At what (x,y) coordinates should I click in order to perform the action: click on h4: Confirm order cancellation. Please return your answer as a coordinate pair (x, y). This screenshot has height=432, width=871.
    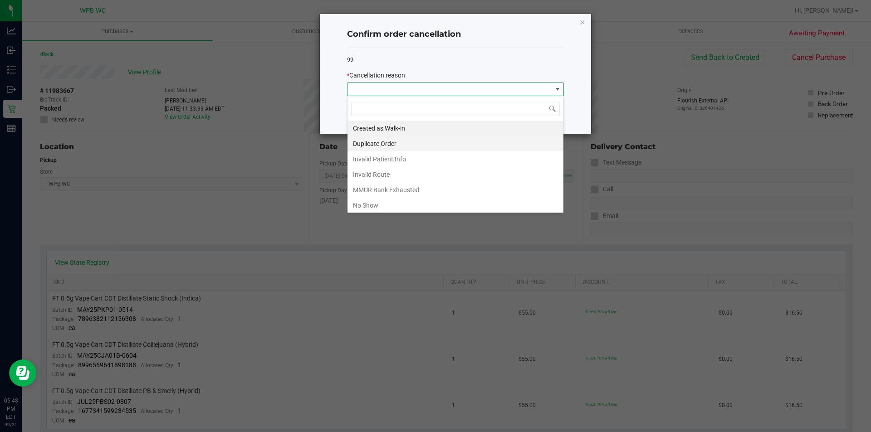
    Looking at the image, I should click on (455, 34).